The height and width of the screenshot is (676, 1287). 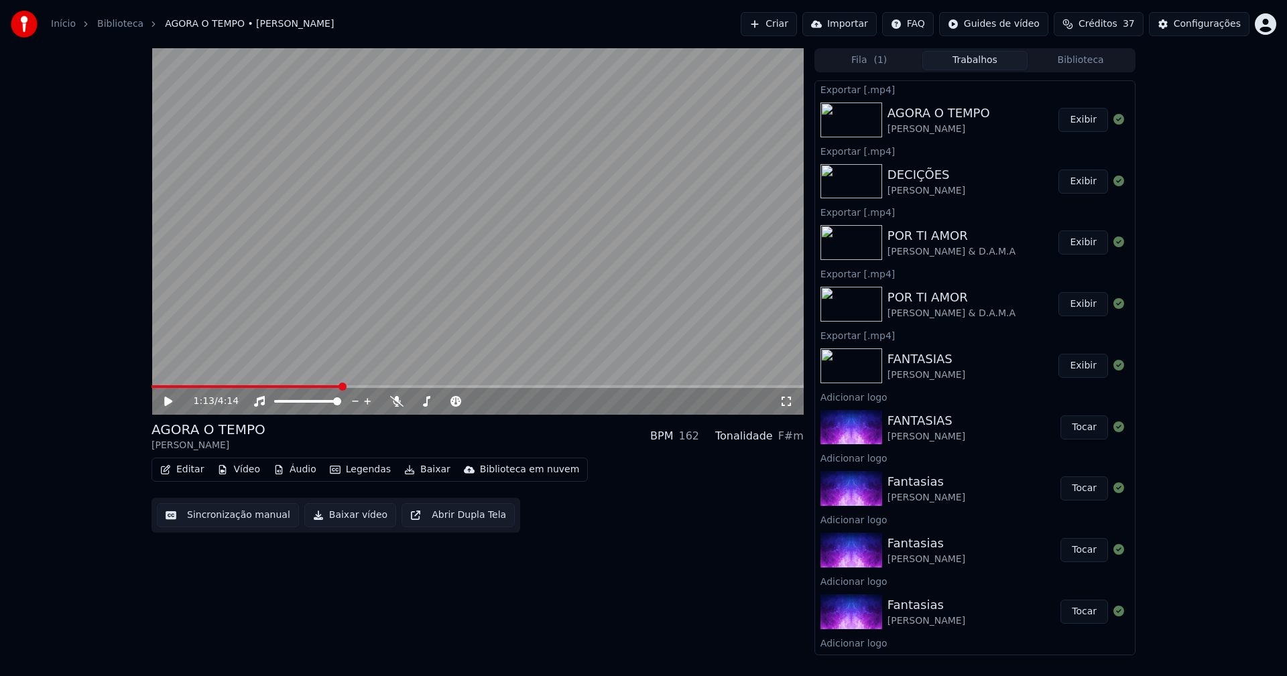 I want to click on button: Vídeo, so click(x=239, y=470).